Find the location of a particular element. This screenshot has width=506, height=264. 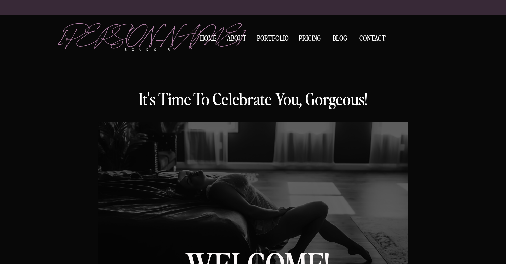

nav: Pricing is located at coordinates (310, 40).